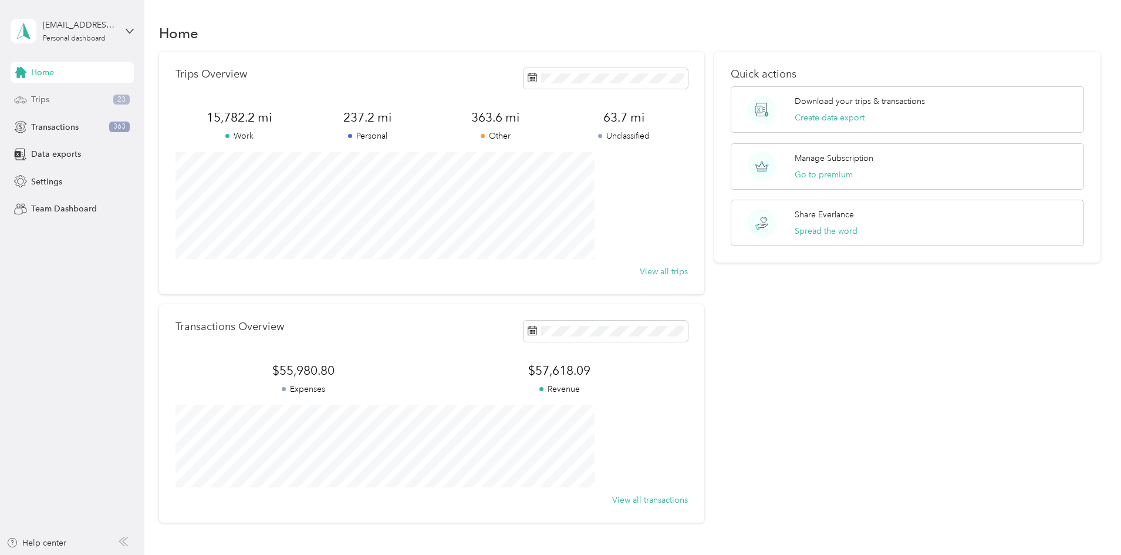 The width and height of the screenshot is (1121, 555). I want to click on span: Settings, so click(46, 181).